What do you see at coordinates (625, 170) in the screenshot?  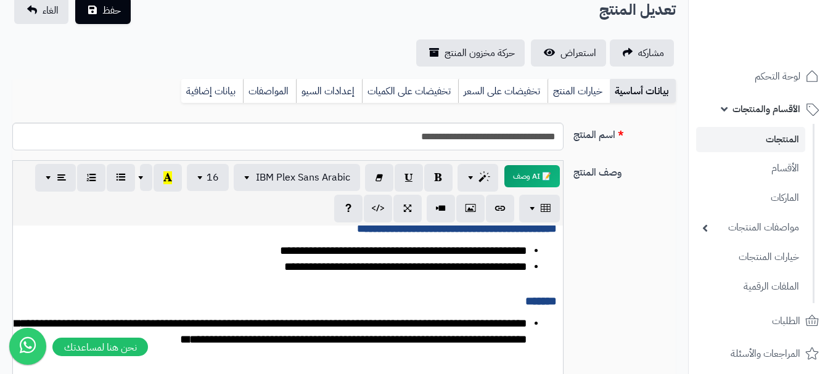 I see `label: وصف المنتج` at bounding box center [625, 170].